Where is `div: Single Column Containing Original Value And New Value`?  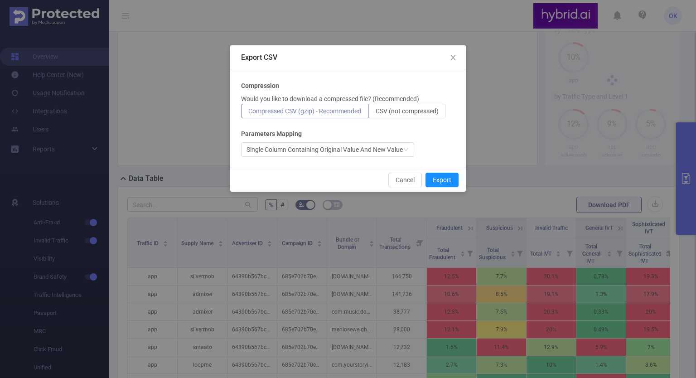
div: Single Column Containing Original Value And New Value is located at coordinates (324, 150).